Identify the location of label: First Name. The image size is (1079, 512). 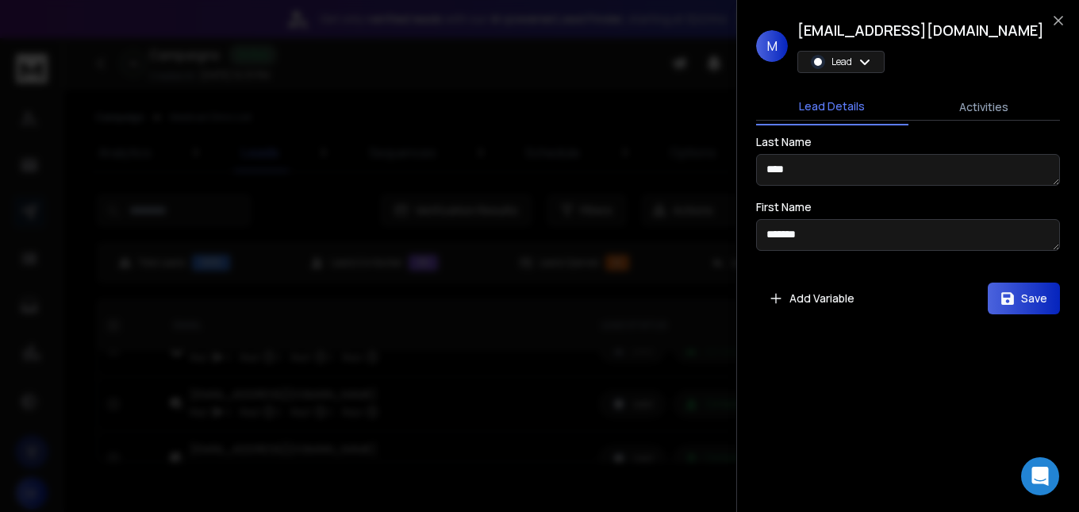
(784, 207).